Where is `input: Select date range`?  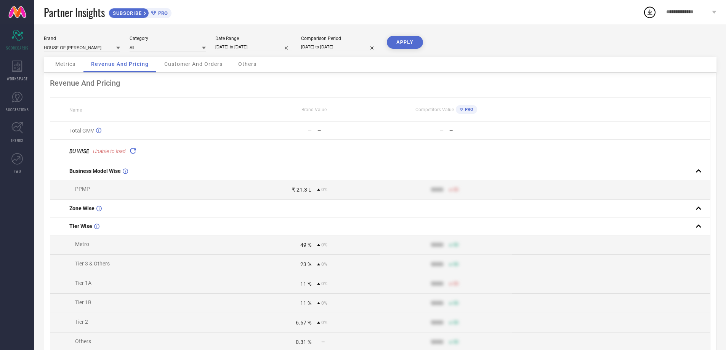 input: Select date range is located at coordinates (254, 47).